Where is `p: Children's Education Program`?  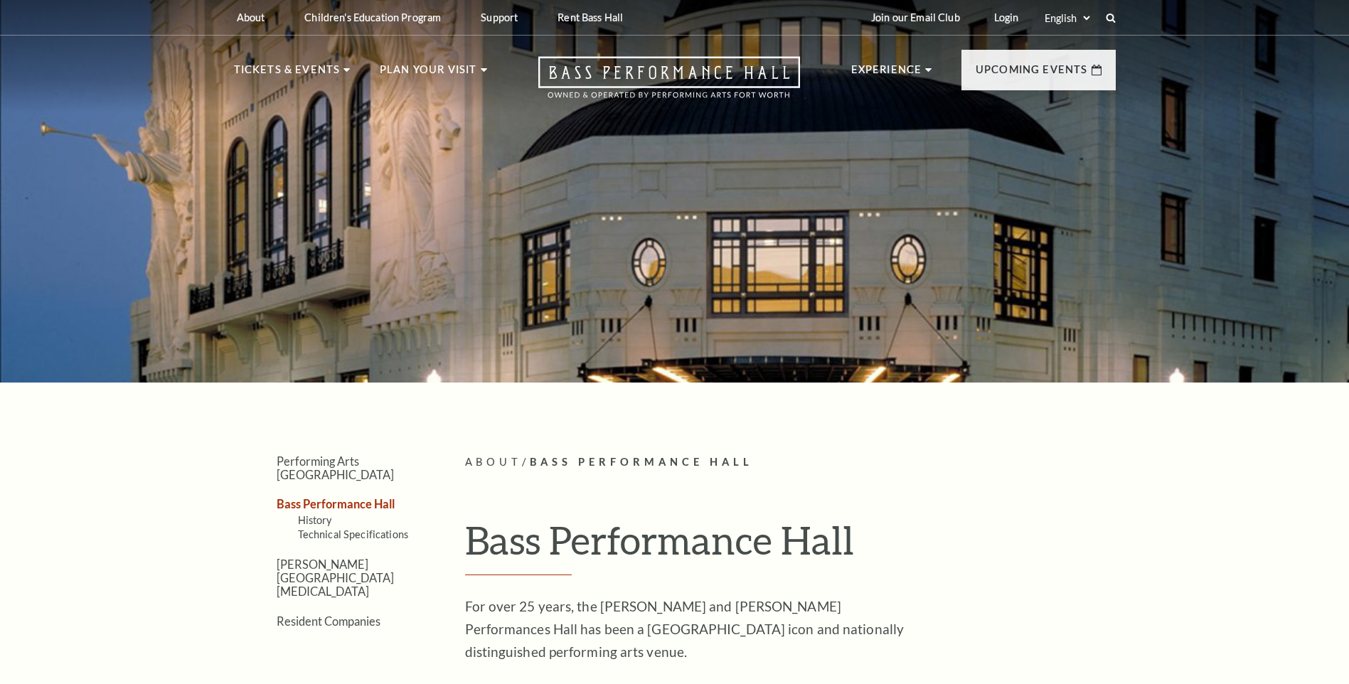
p: Children's Education Program is located at coordinates (373, 17).